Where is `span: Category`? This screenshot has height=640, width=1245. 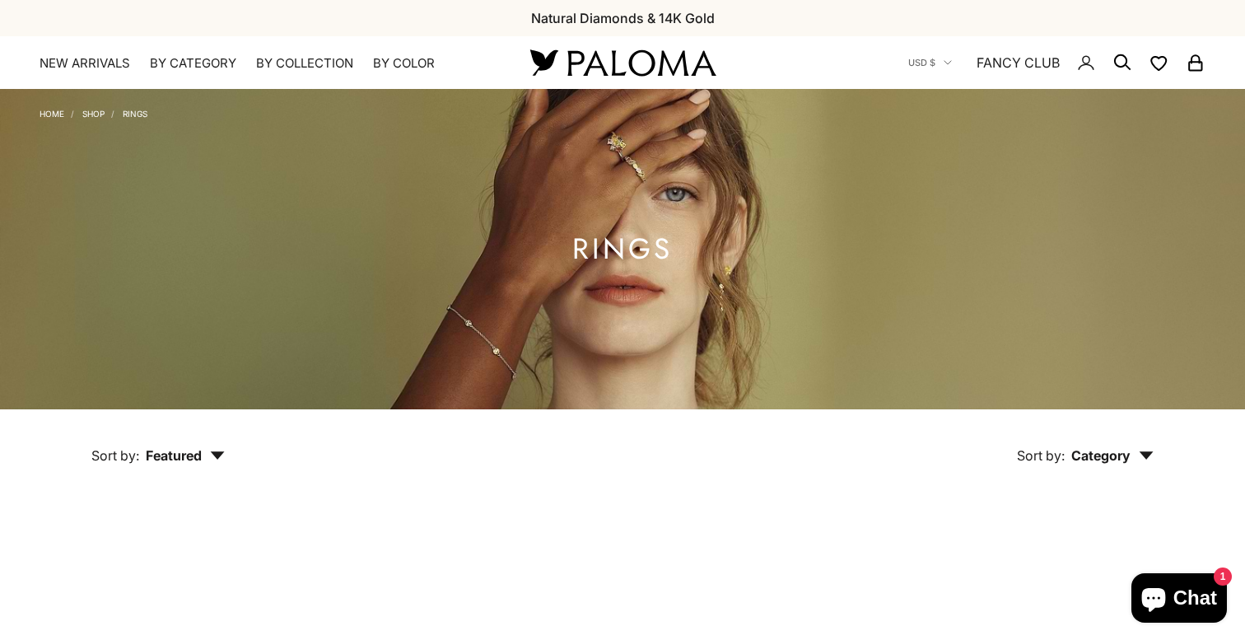
span: Category is located at coordinates (1112, 455).